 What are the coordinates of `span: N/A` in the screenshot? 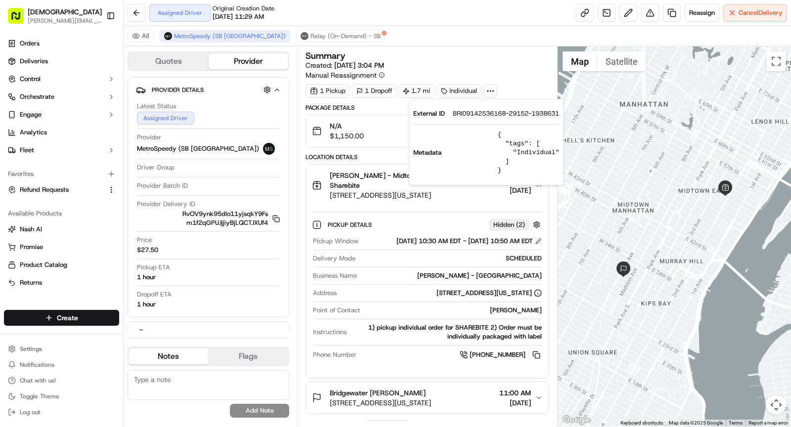 It's located at (347, 126).